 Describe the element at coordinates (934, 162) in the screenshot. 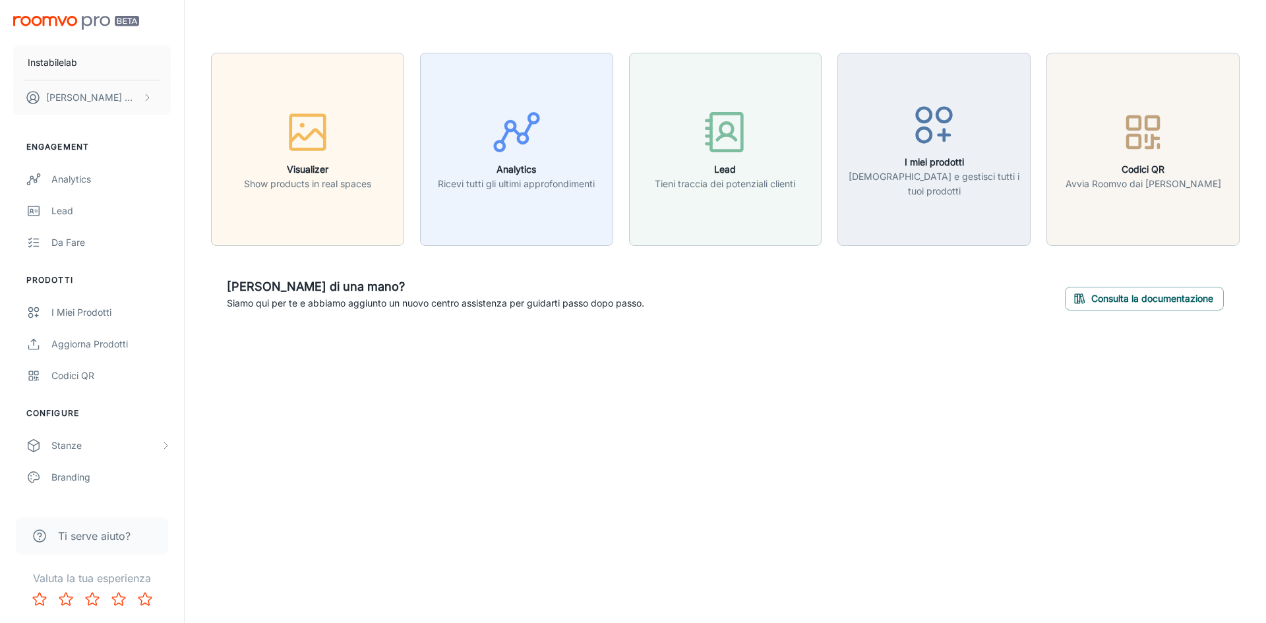

I see `h6: I miei prodotti` at that location.